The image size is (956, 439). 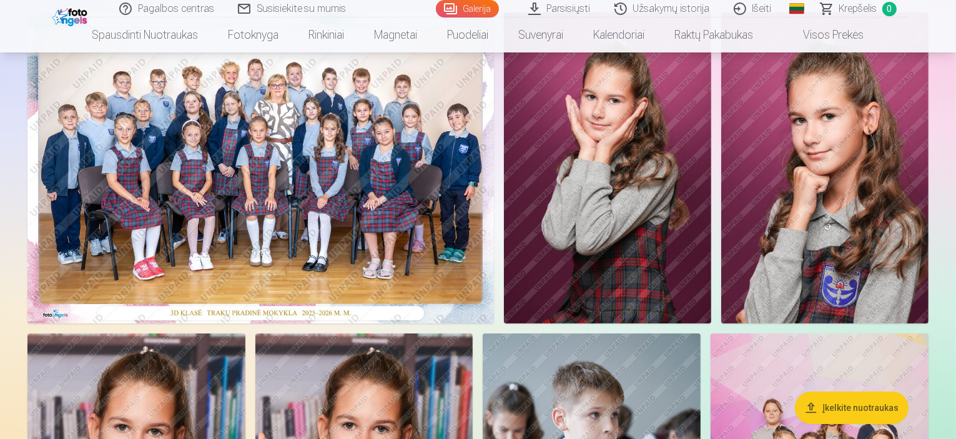 I want to click on a: Rinkiniai, so click(x=327, y=35).